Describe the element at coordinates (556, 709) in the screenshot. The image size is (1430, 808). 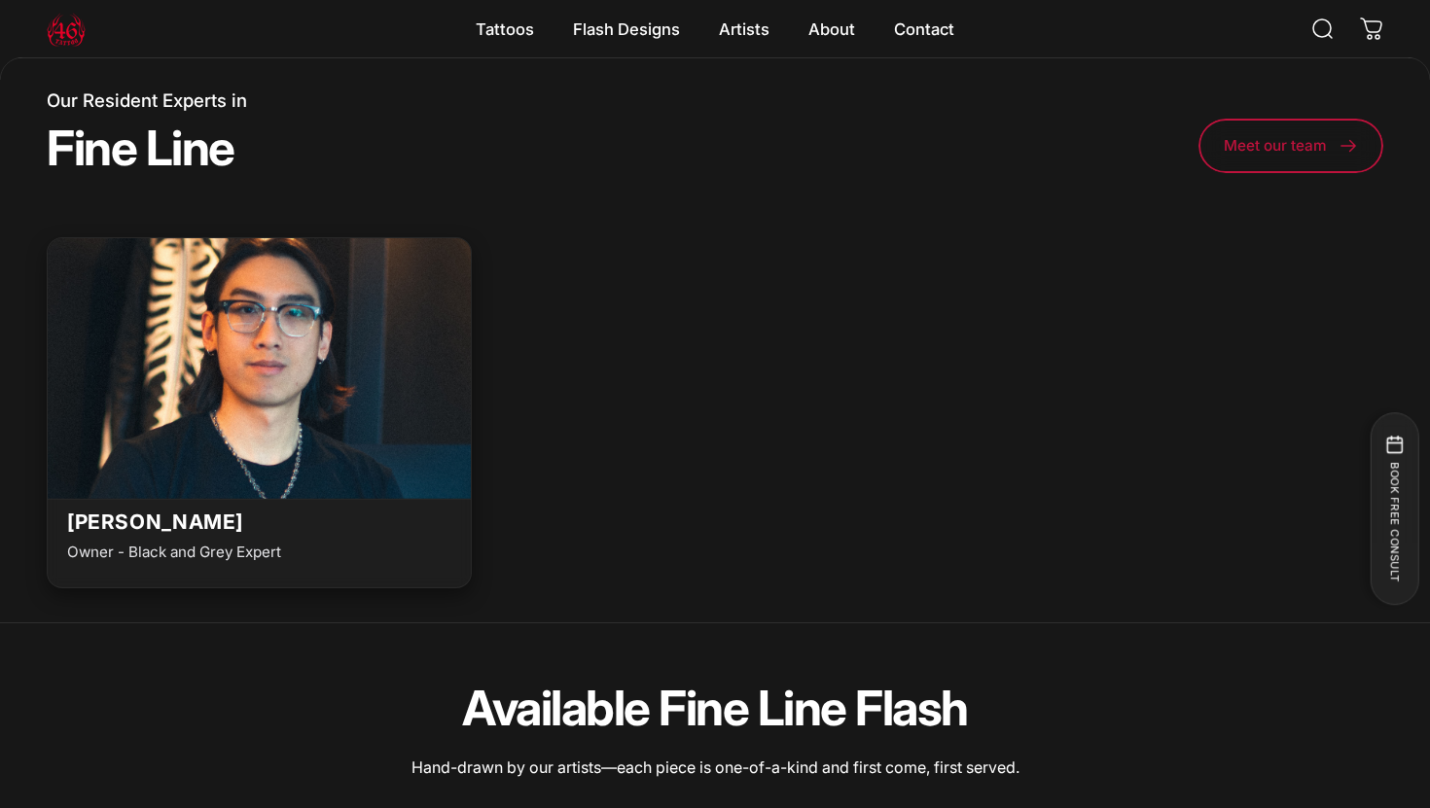
I see `animate-element: Available` at that location.